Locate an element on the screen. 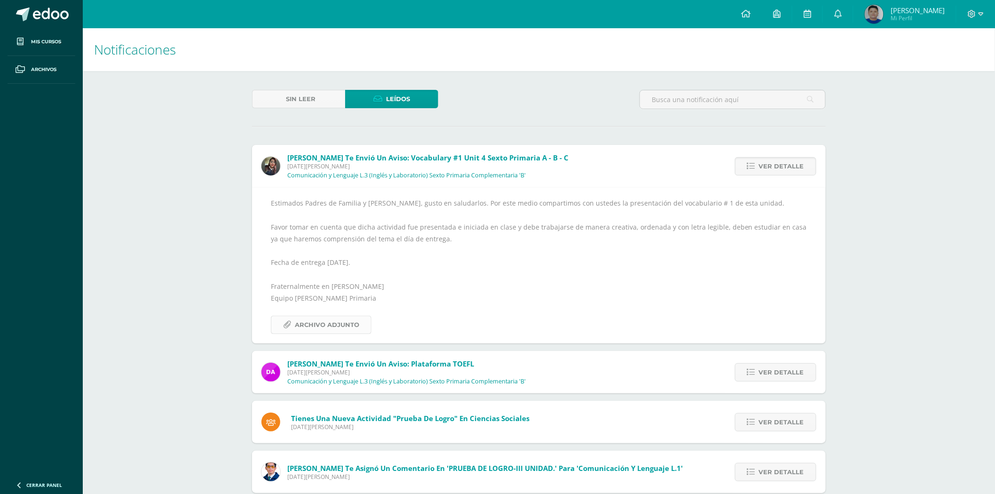 The width and height of the screenshot is (995, 494). a: Sin leer is located at coordinates (299, 99).